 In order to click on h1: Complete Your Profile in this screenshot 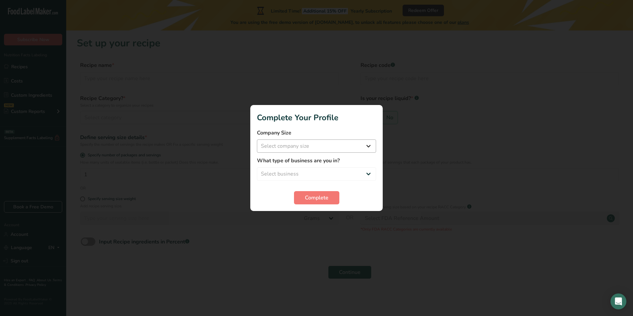, I will do `click(316, 118)`.